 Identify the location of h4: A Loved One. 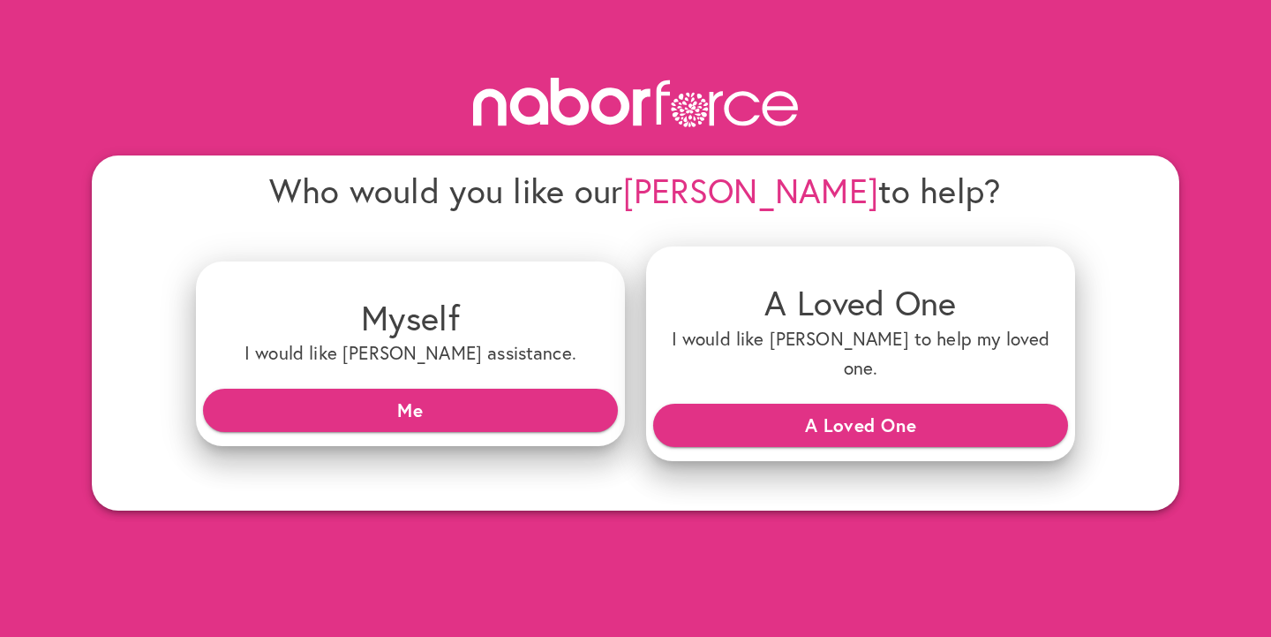
(861, 302).